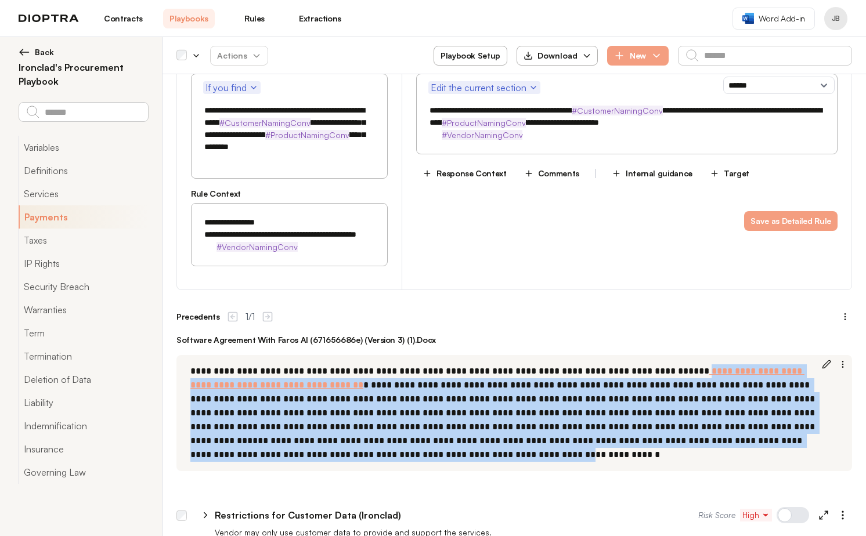  I want to click on div: Software Agreement with Faros AI (671656686e) (version 3) (1).docx, so click(514, 340).